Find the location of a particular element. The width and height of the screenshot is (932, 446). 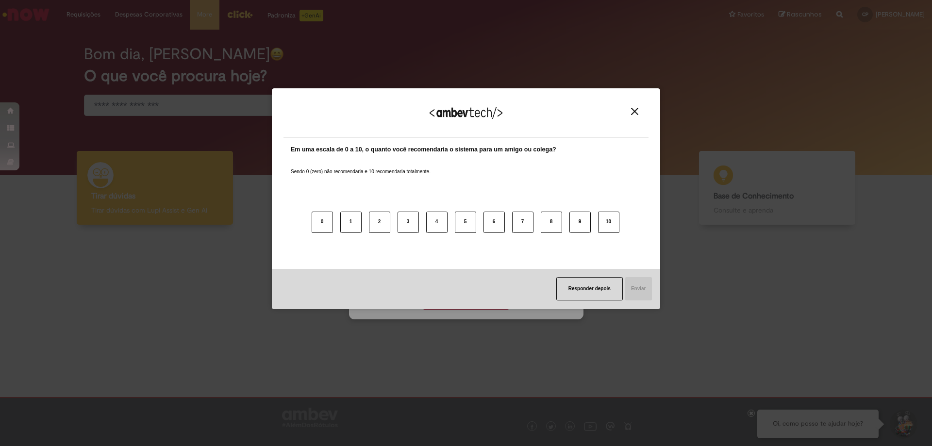

button: Responder depois is located at coordinates (589, 289).